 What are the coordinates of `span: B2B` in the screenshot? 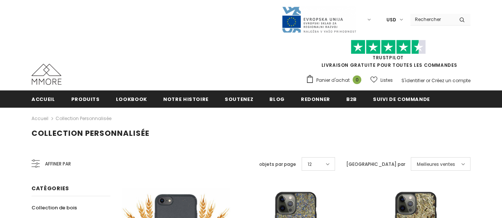 It's located at (352, 99).